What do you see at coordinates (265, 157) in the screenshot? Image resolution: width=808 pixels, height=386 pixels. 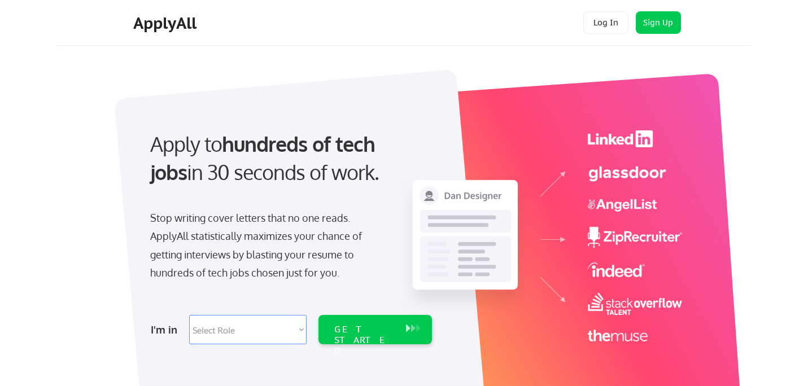 I see `strong: hundreds of tech jobs` at bounding box center [265, 157].